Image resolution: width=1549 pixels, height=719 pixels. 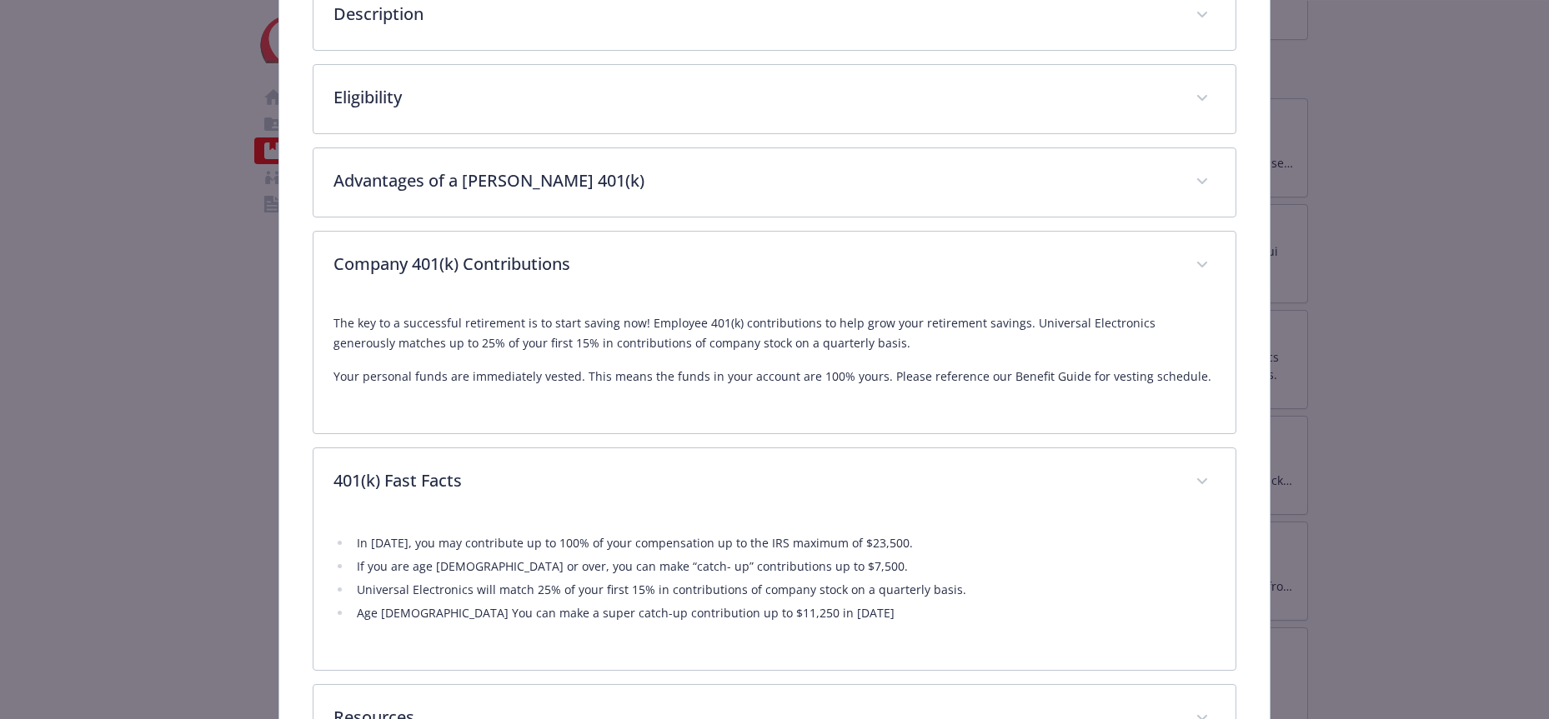 I want to click on p: Eligibility, so click(x=754, y=98).